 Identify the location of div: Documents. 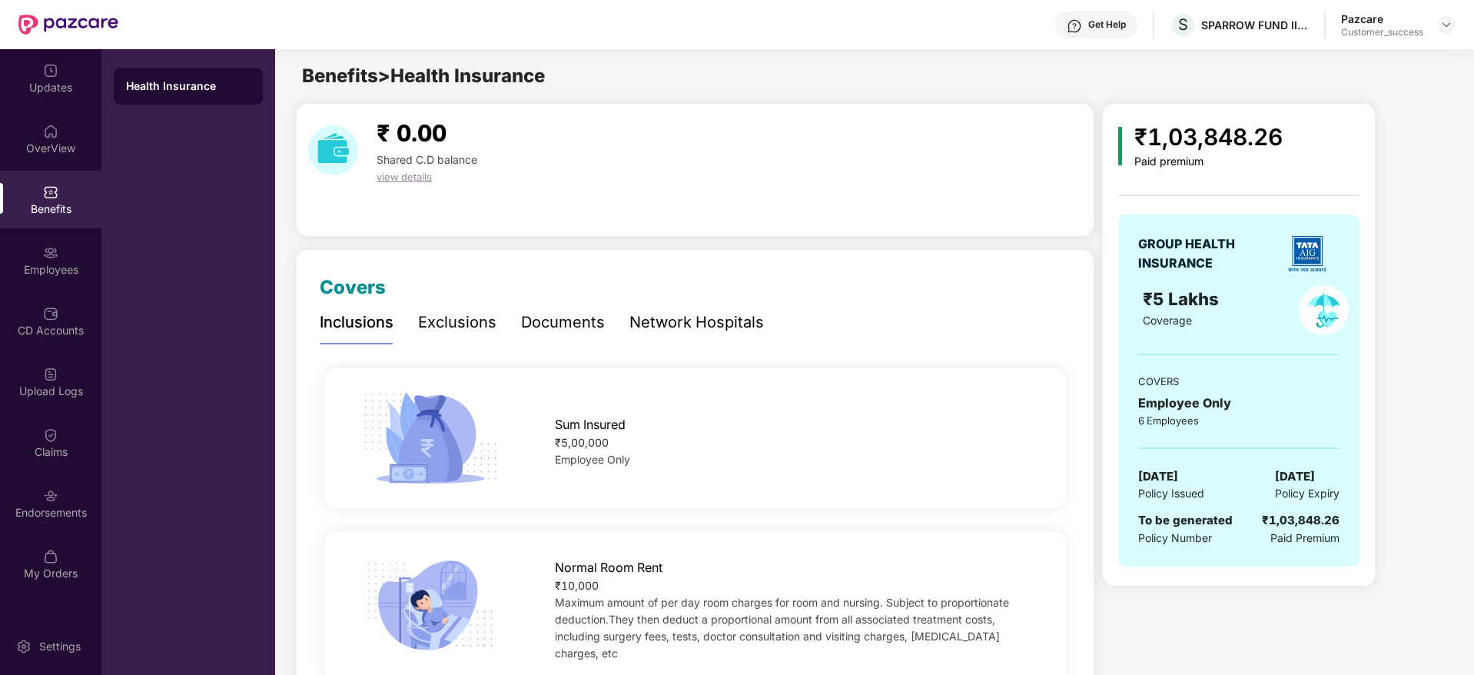
(562, 322).